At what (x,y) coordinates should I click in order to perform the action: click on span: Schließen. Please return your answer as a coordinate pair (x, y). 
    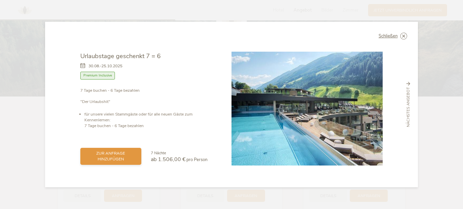
    Looking at the image, I should click on (388, 36).